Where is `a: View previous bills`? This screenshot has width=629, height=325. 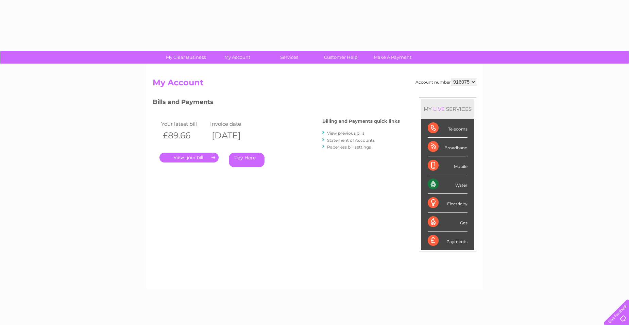
a: View previous bills is located at coordinates (346, 133).